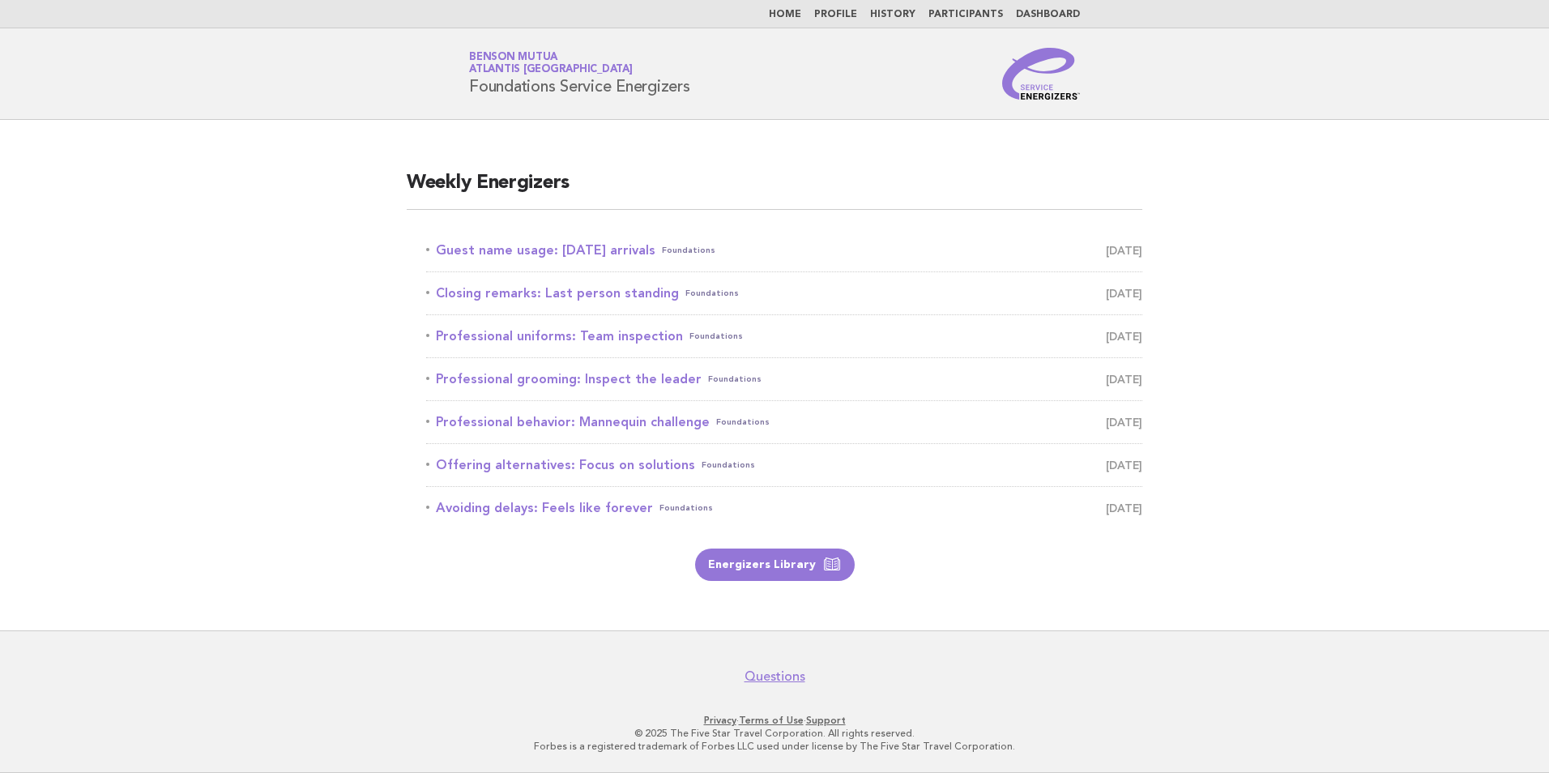 The height and width of the screenshot is (773, 1549). I want to click on h1: Foundations Service Energizers, so click(579, 74).